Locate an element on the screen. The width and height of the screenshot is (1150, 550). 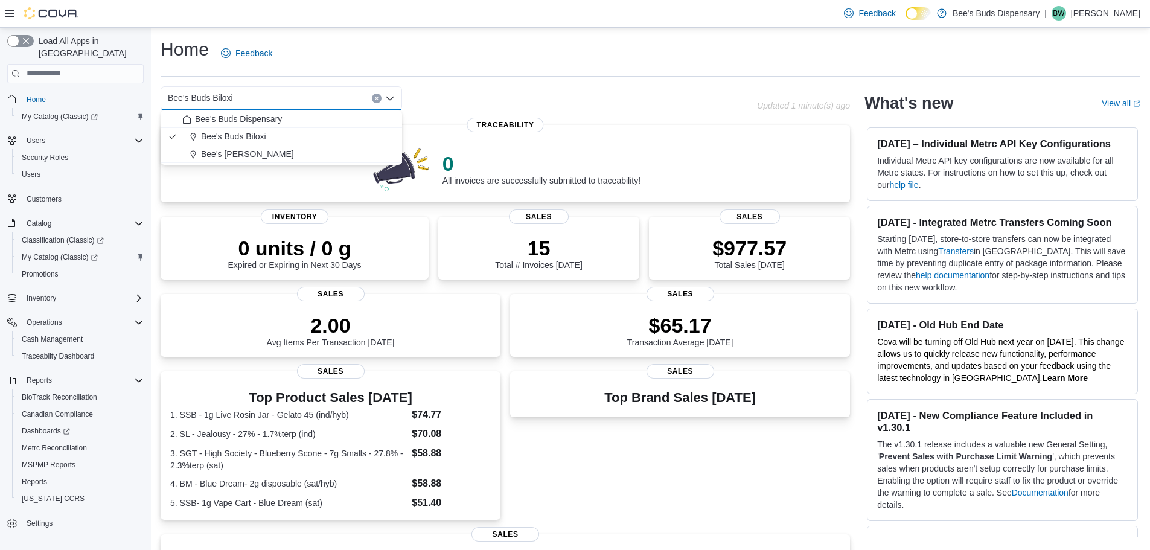
a: Reports is located at coordinates (34, 482).